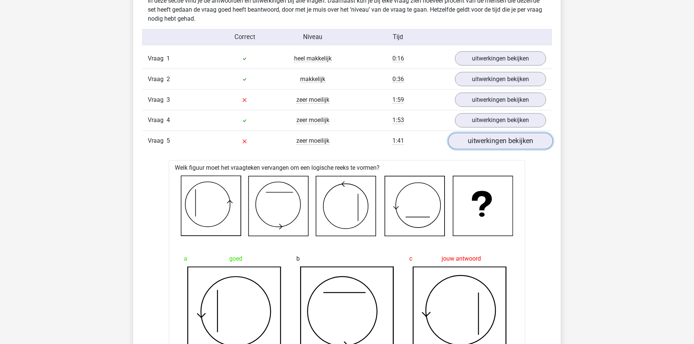  I want to click on div: goed, so click(234, 259).